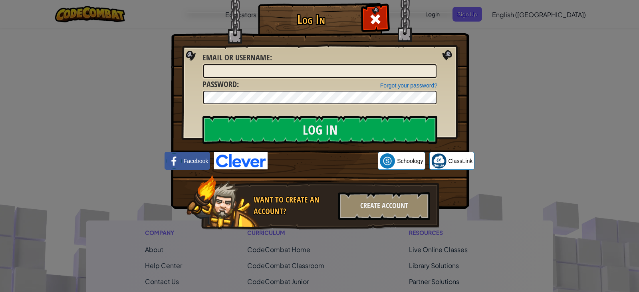 The height and width of the screenshot is (292, 639). Describe the element at coordinates (439, 161) in the screenshot. I see `img: classlink-logo-small.png` at that location.